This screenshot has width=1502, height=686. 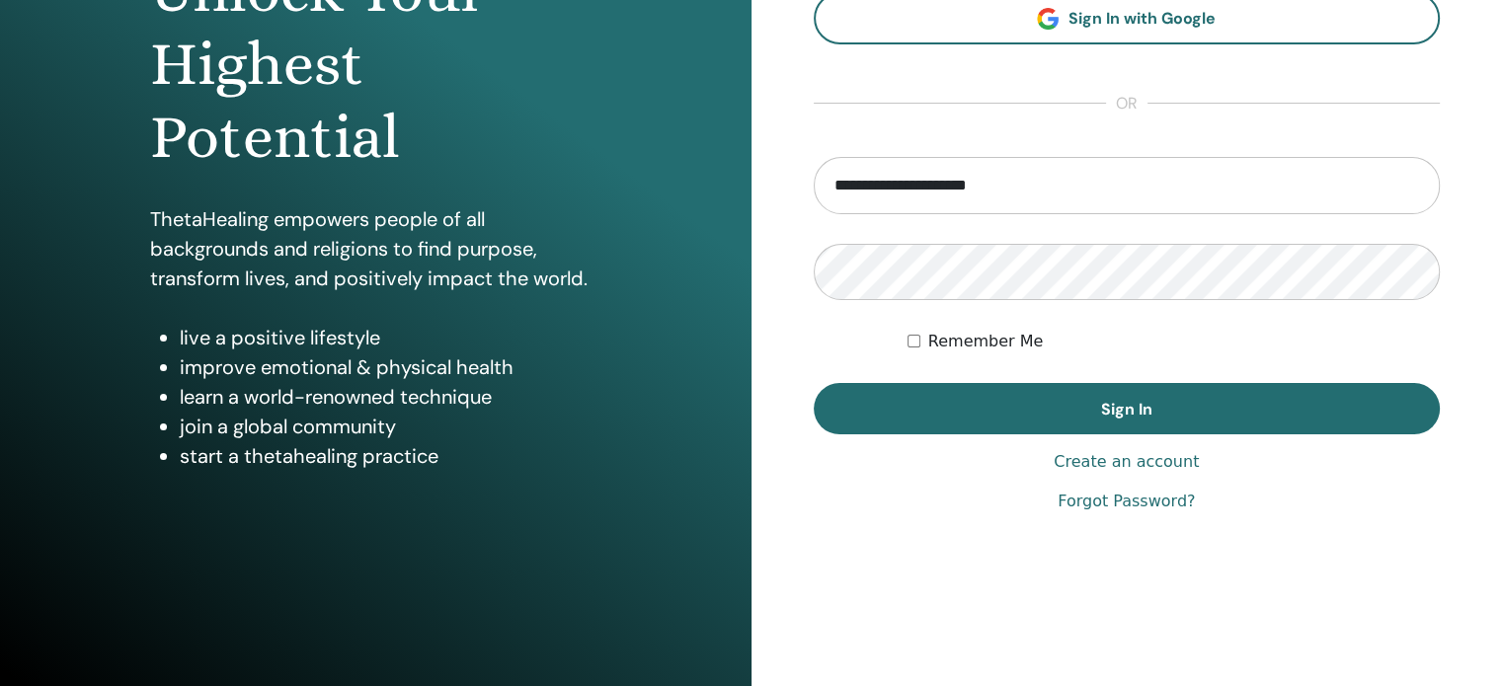 I want to click on li: learn a world-renowned technique, so click(x=390, y=397).